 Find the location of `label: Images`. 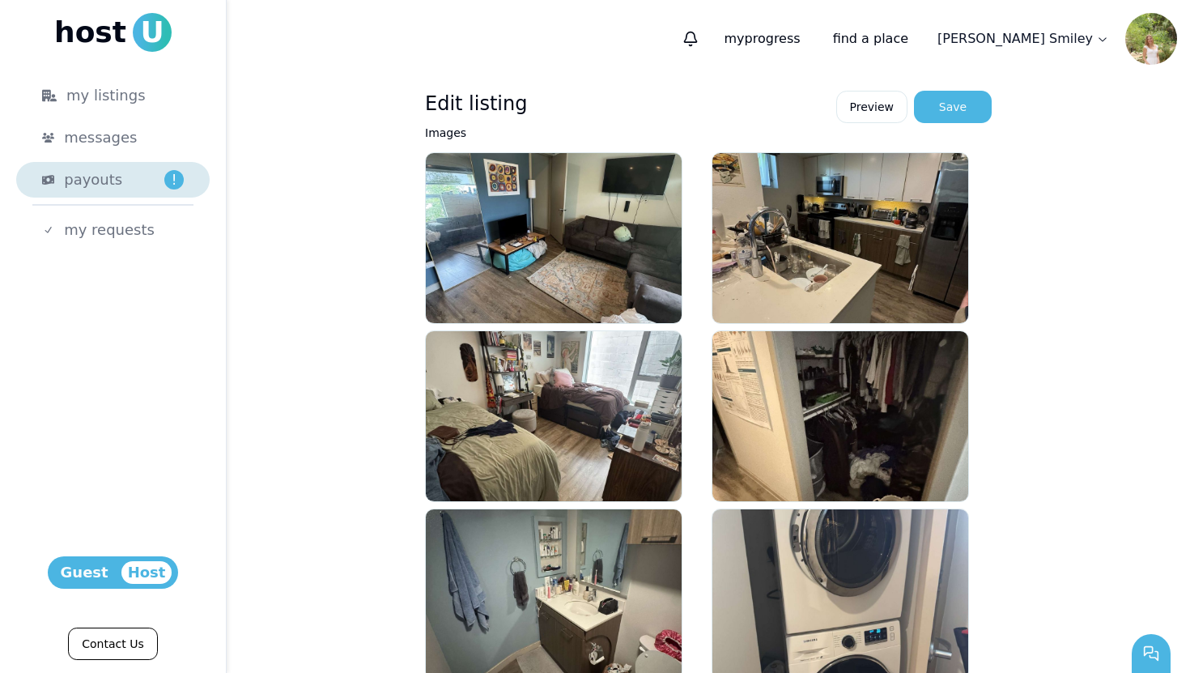

label: Images is located at coordinates (445, 133).